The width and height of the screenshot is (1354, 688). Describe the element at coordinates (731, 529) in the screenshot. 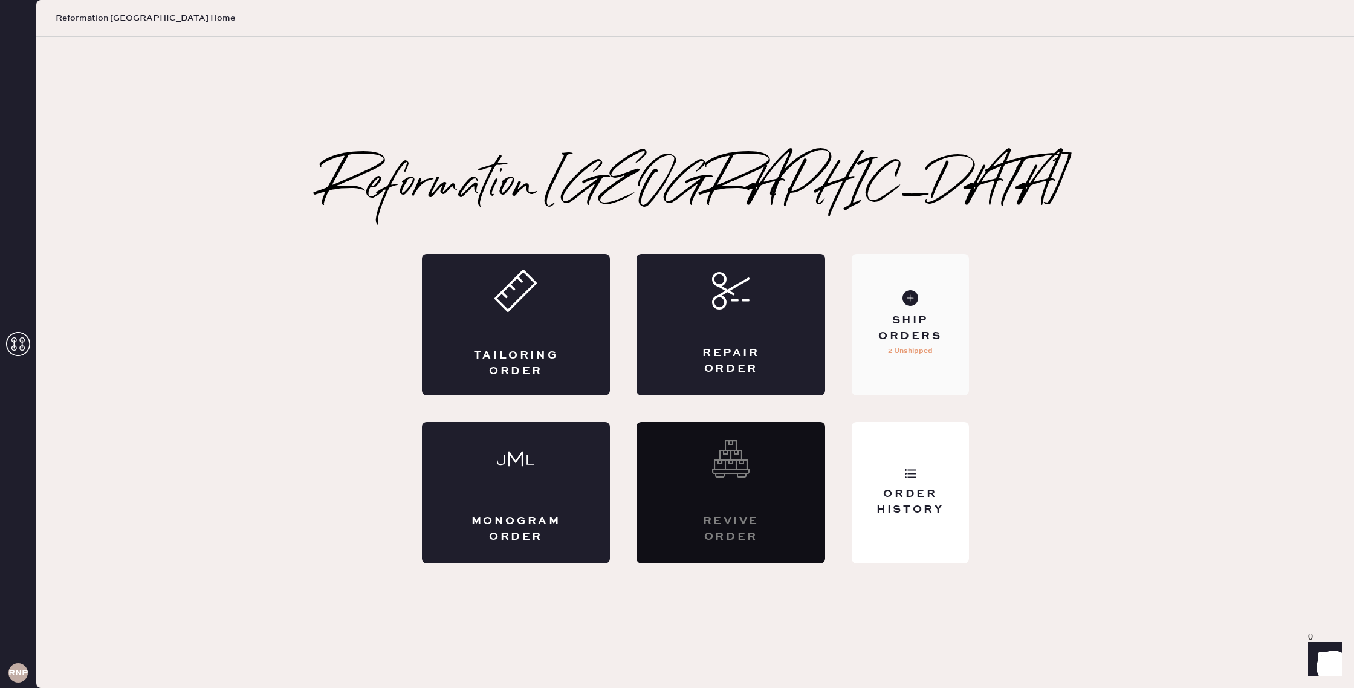

I see `div: Revive order` at that location.